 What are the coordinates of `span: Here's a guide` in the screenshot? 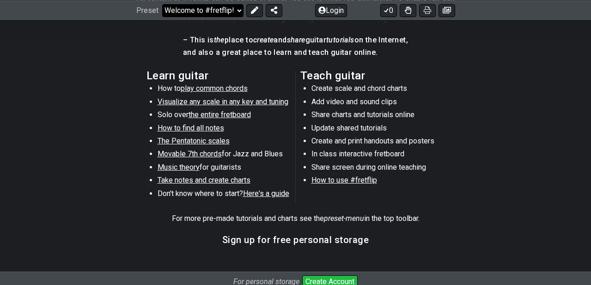 It's located at (266, 193).